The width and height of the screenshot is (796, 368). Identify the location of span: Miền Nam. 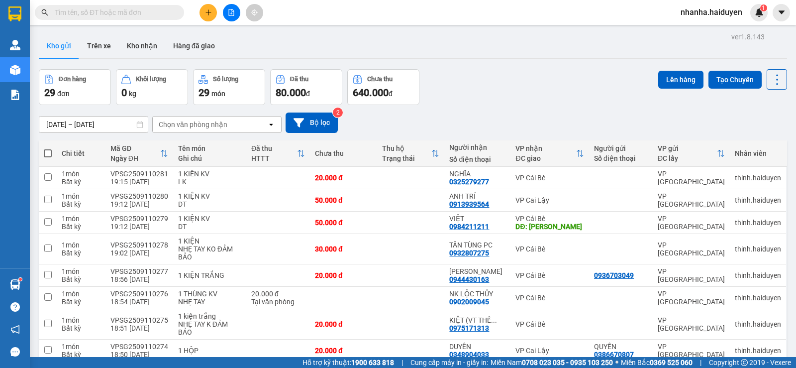
(552, 362).